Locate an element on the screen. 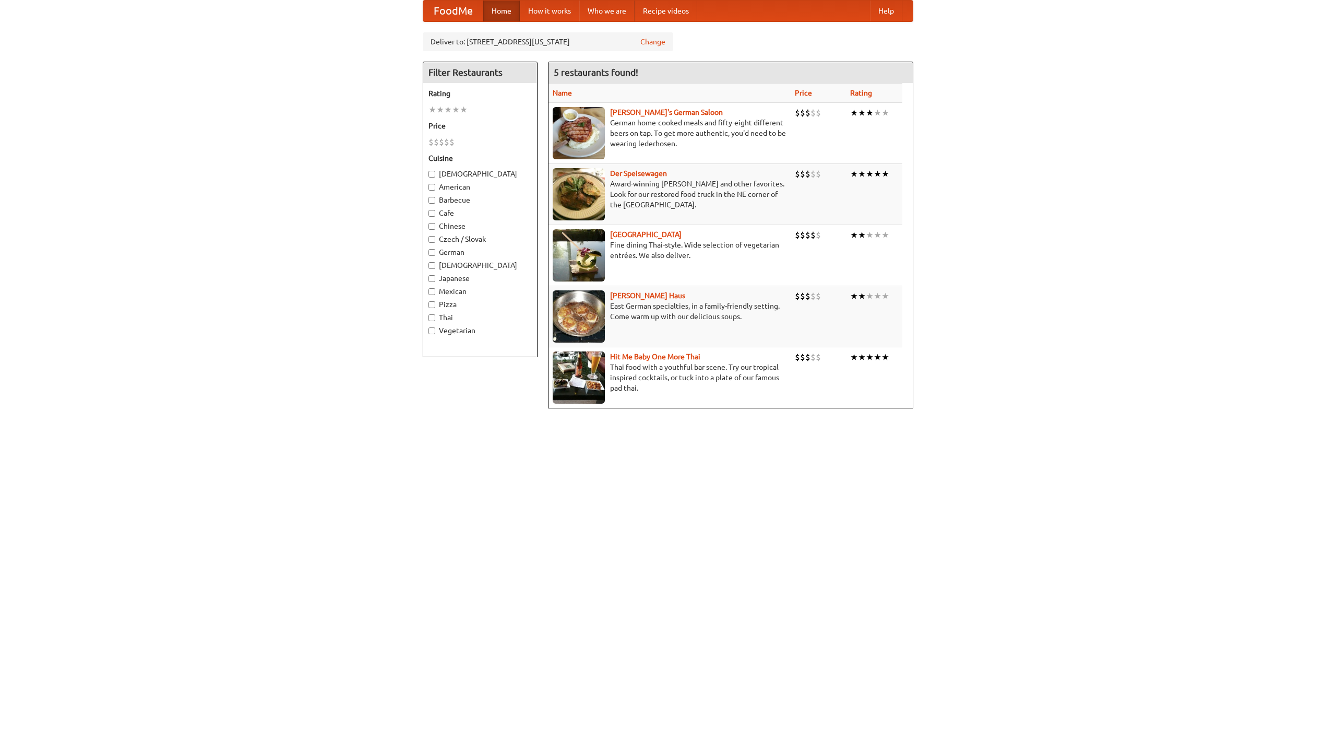 The height and width of the screenshot is (739, 1336). input: Japanese is located at coordinates (432, 278).